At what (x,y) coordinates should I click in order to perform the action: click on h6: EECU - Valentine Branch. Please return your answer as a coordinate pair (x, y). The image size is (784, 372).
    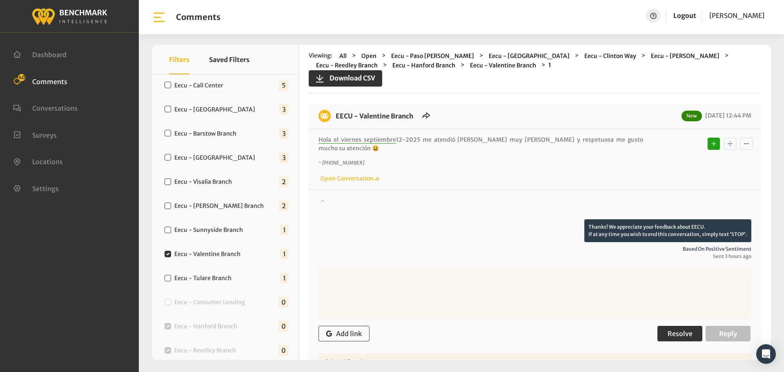
    Looking at the image, I should click on (375, 116).